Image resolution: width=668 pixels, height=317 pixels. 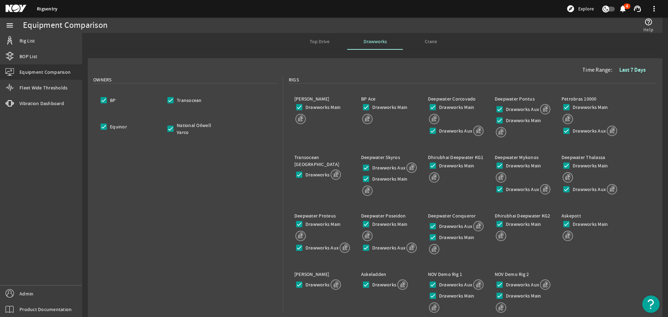 I want to click on span: Explore, so click(x=586, y=9).